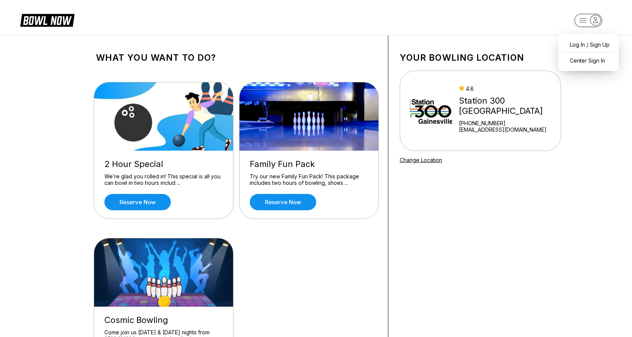  Describe the element at coordinates (309, 180) in the screenshot. I see `div: Try our new Family Fun Pack! This package includes two hours of bowling, shoes ...` at that location.